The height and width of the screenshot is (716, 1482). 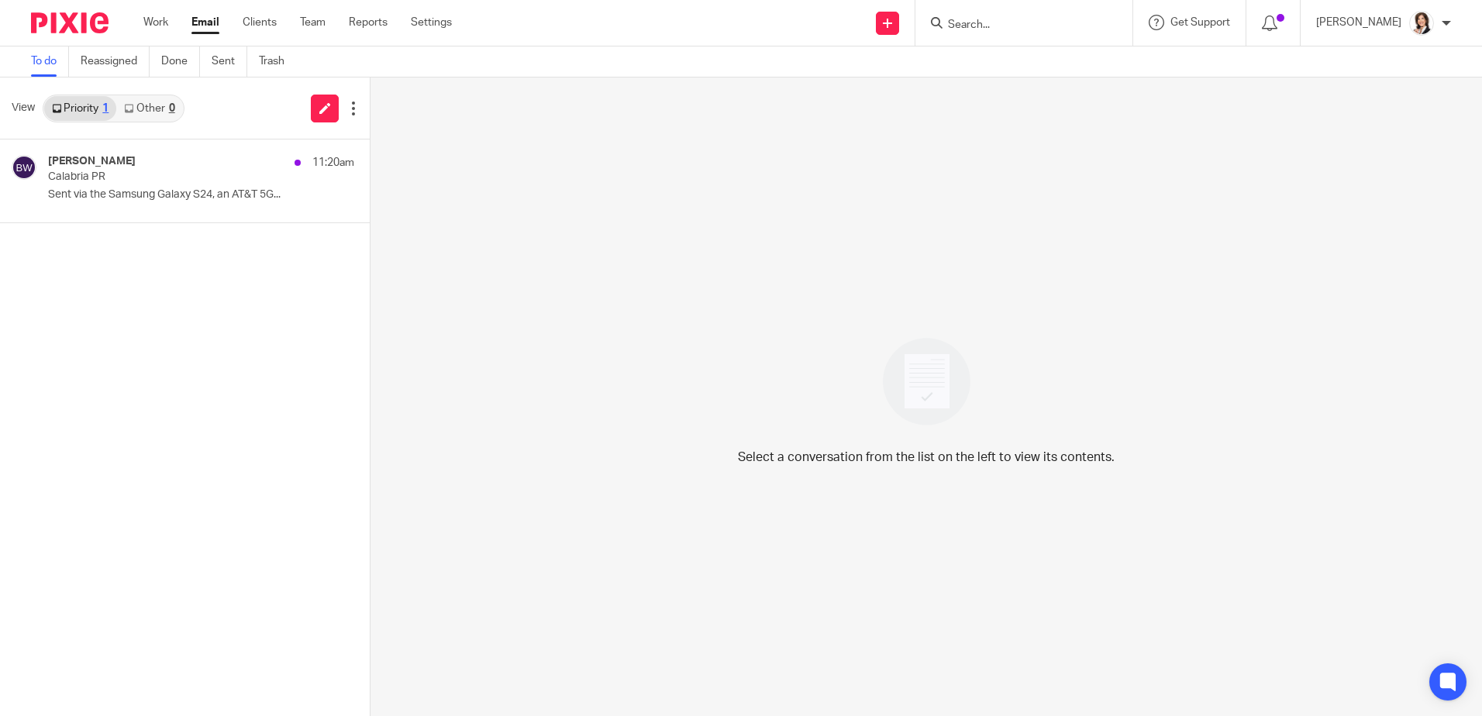 What do you see at coordinates (926, 381) in the screenshot?
I see `img: image` at bounding box center [926, 381].